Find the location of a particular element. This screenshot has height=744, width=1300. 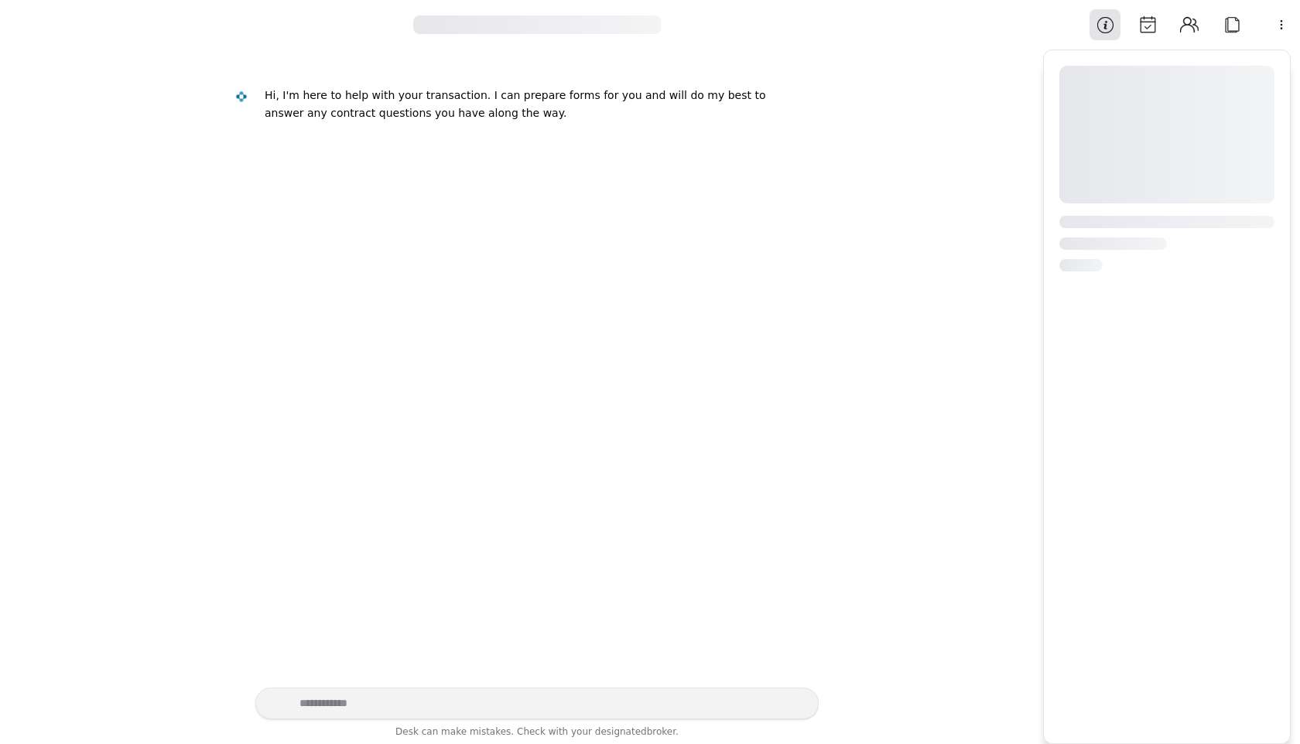

div: . I can prepare forms for you and will do my best to answer any contract questions you have along... is located at coordinates (514, 104).